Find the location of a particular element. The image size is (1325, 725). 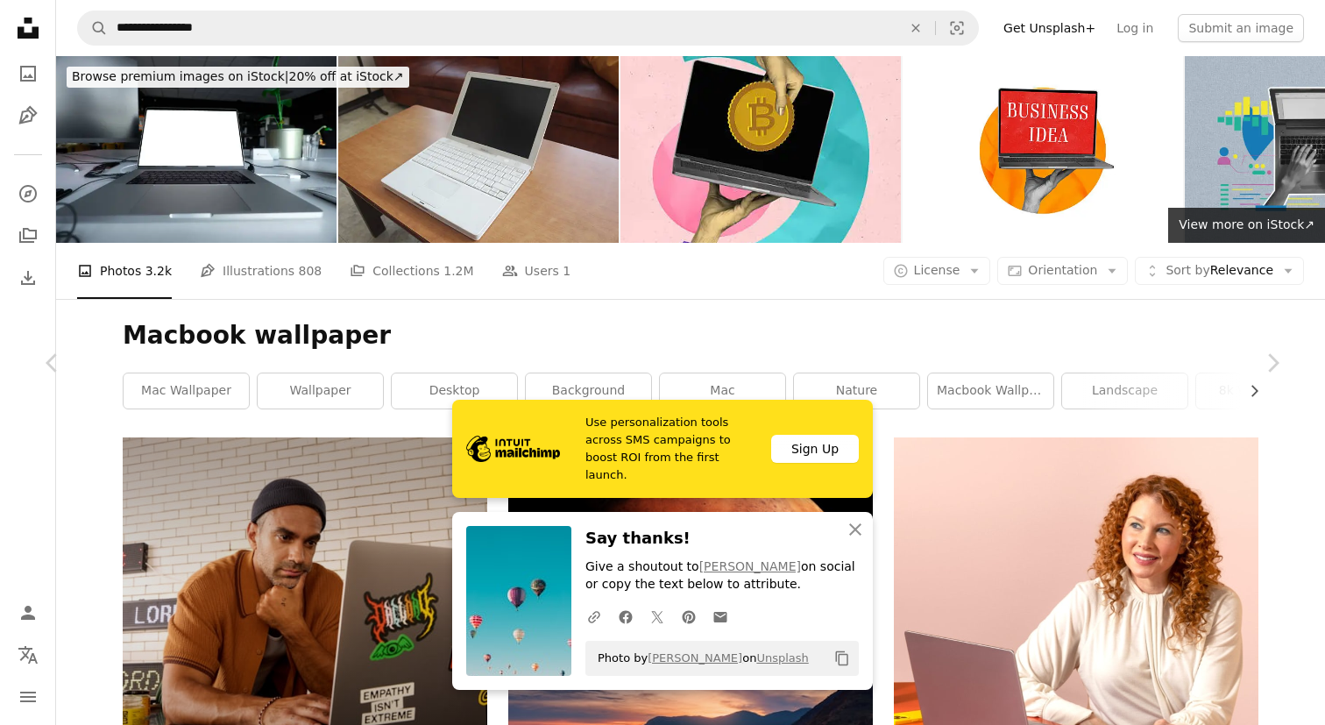

a: Share on Twitter is located at coordinates (657, 616).